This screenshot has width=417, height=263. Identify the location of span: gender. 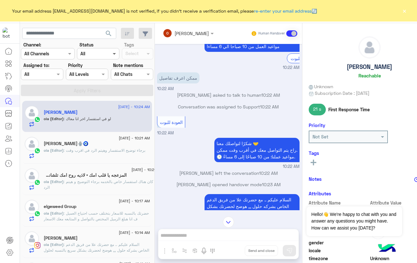
(339, 243).